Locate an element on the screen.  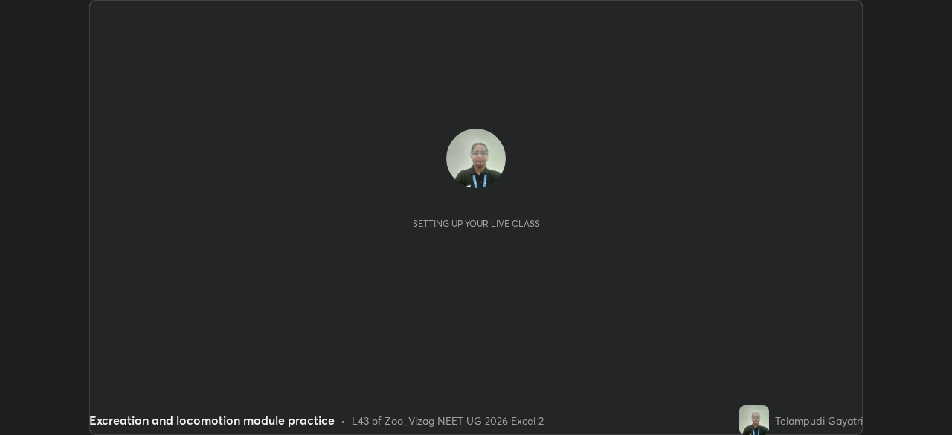
div: Excreation and locomotion module practice is located at coordinates (212, 420).